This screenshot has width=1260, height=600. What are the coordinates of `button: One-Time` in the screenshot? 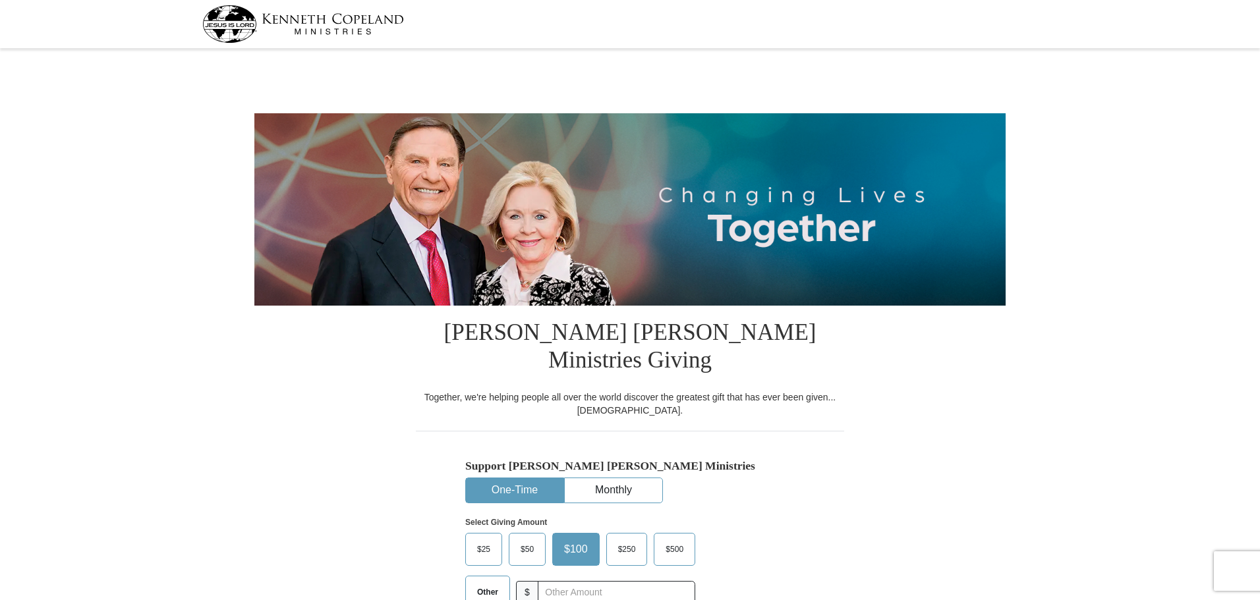 It's located at (515, 490).